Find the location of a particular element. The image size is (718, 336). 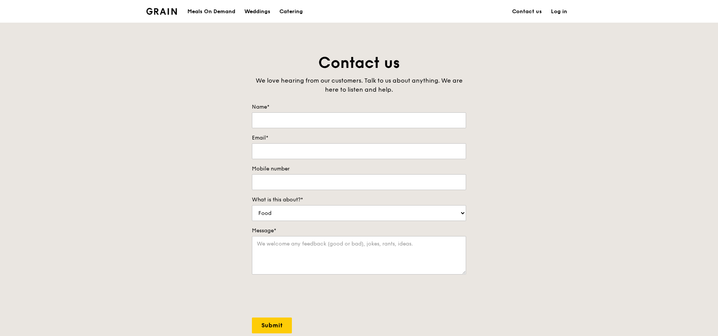

img: Grain is located at coordinates (161, 11).